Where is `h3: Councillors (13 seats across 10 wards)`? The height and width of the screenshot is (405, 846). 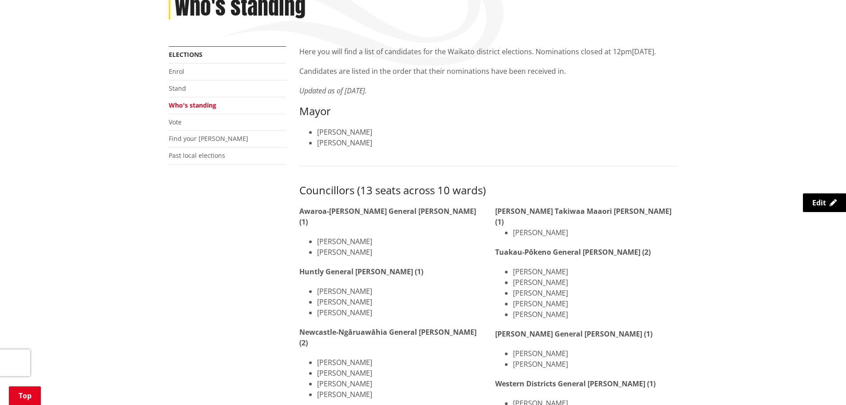 h3: Councillors (13 seats across 10 wards) is located at coordinates (489, 190).